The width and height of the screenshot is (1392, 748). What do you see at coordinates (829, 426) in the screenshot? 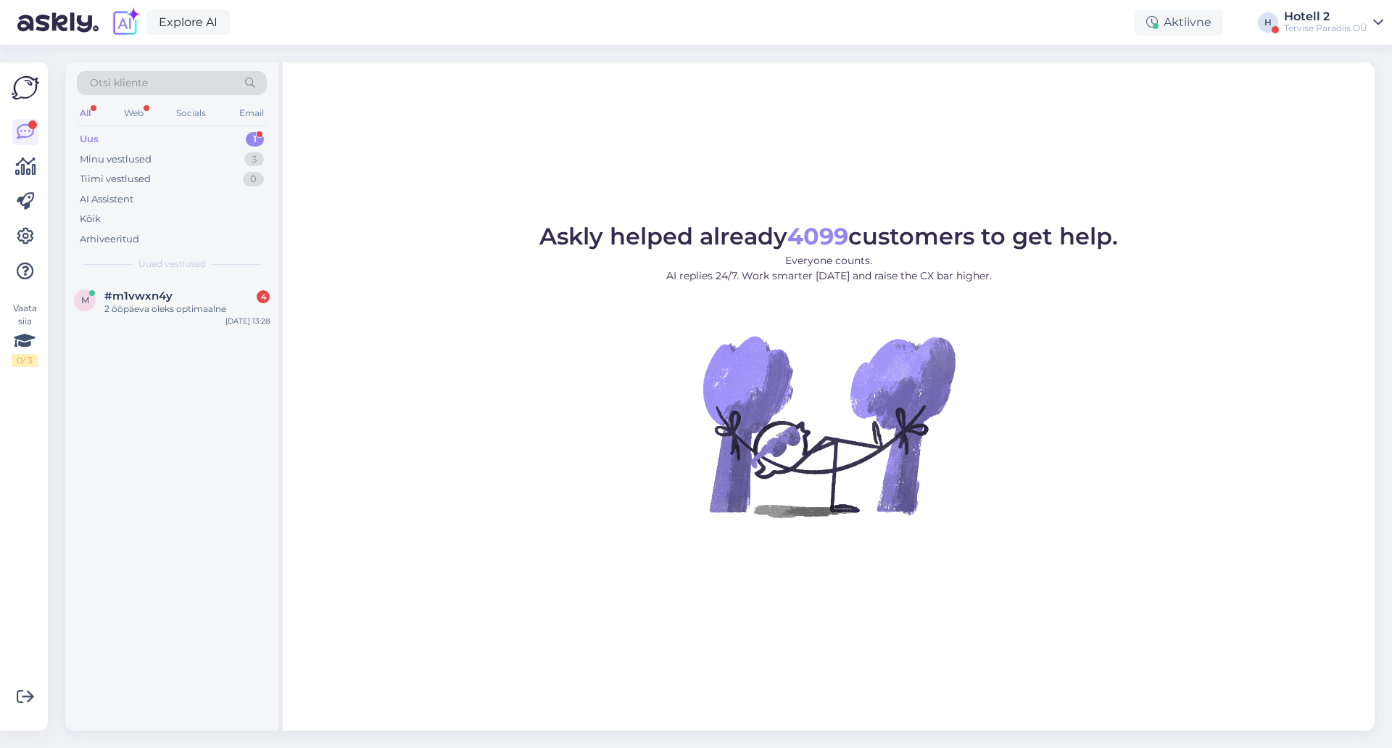
I see `img: No Chat active` at bounding box center [829, 426].